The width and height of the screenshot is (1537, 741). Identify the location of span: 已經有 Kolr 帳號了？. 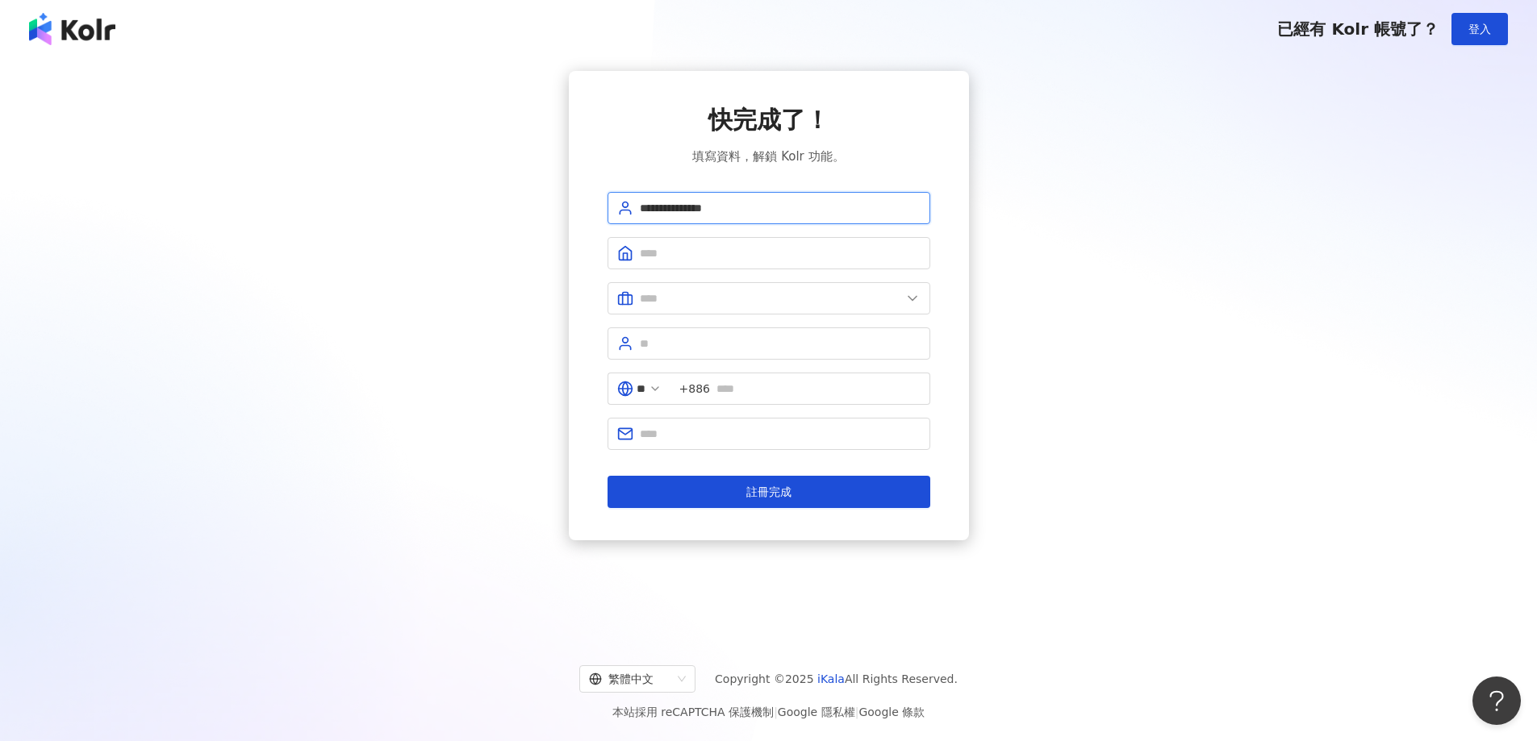
(1358, 29).